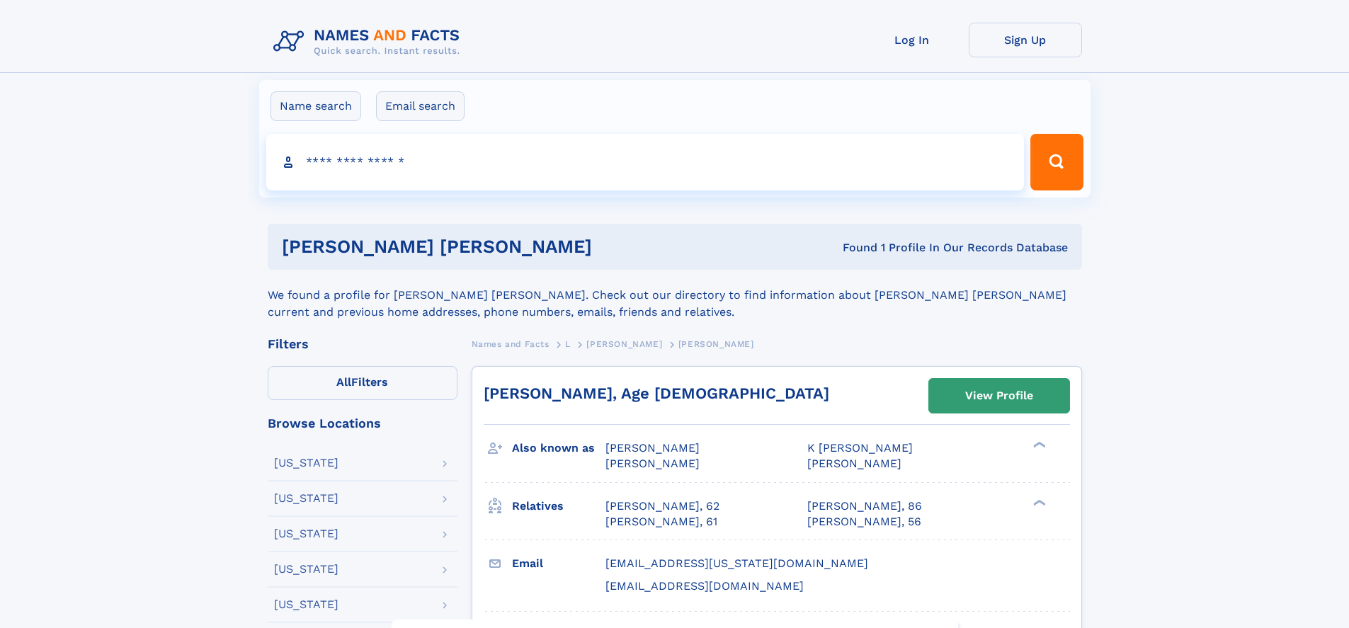  What do you see at coordinates (559, 448) in the screenshot?
I see `h3: Also known as` at bounding box center [559, 448].